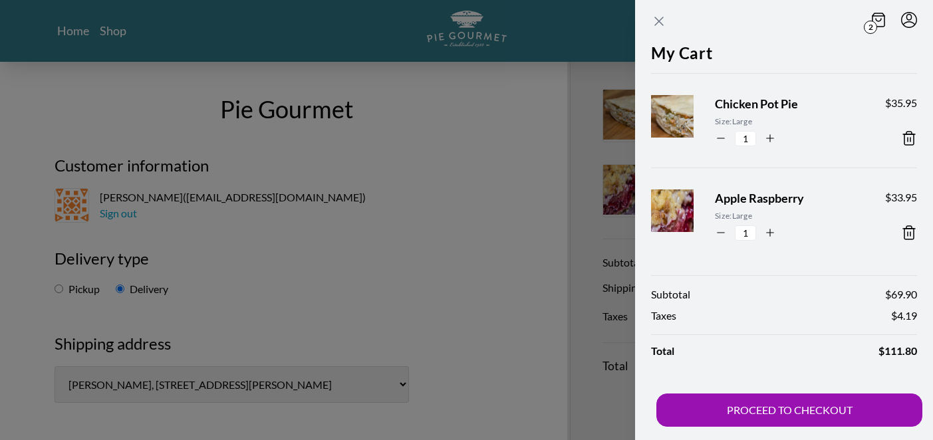 The image size is (933, 440). Describe the element at coordinates (901, 198) in the screenshot. I see `span: $ 33.95` at that location.